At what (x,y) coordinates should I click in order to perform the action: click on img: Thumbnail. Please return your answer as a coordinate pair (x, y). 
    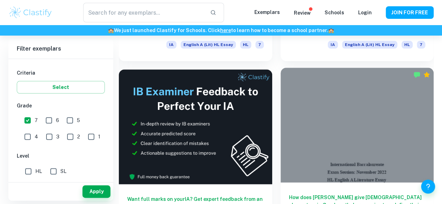
    Looking at the image, I should click on (195, 127).